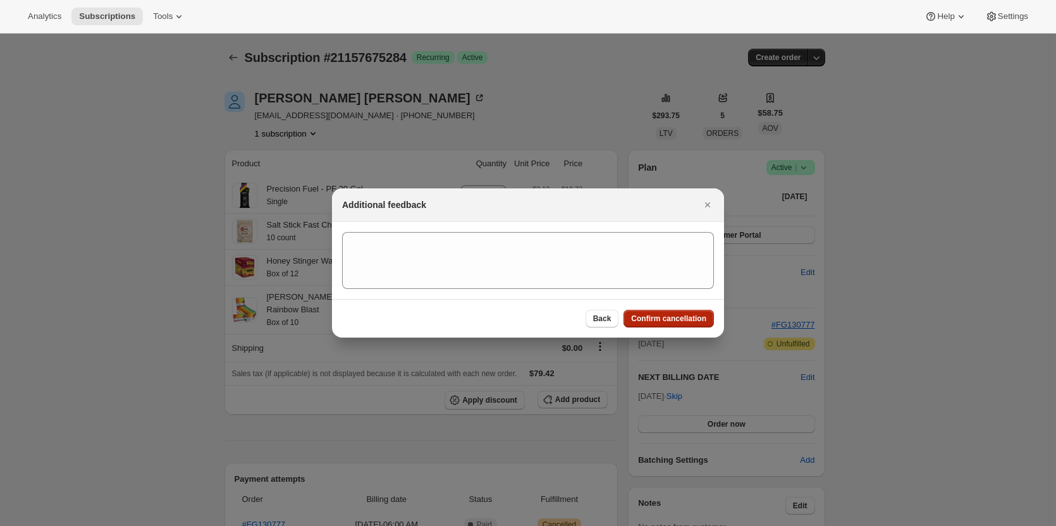 This screenshot has height=526, width=1056. I want to click on span: Settings, so click(1013, 16).